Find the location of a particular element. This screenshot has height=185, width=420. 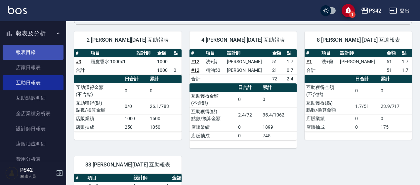

td: 1.7/51 is located at coordinates (366, 106).